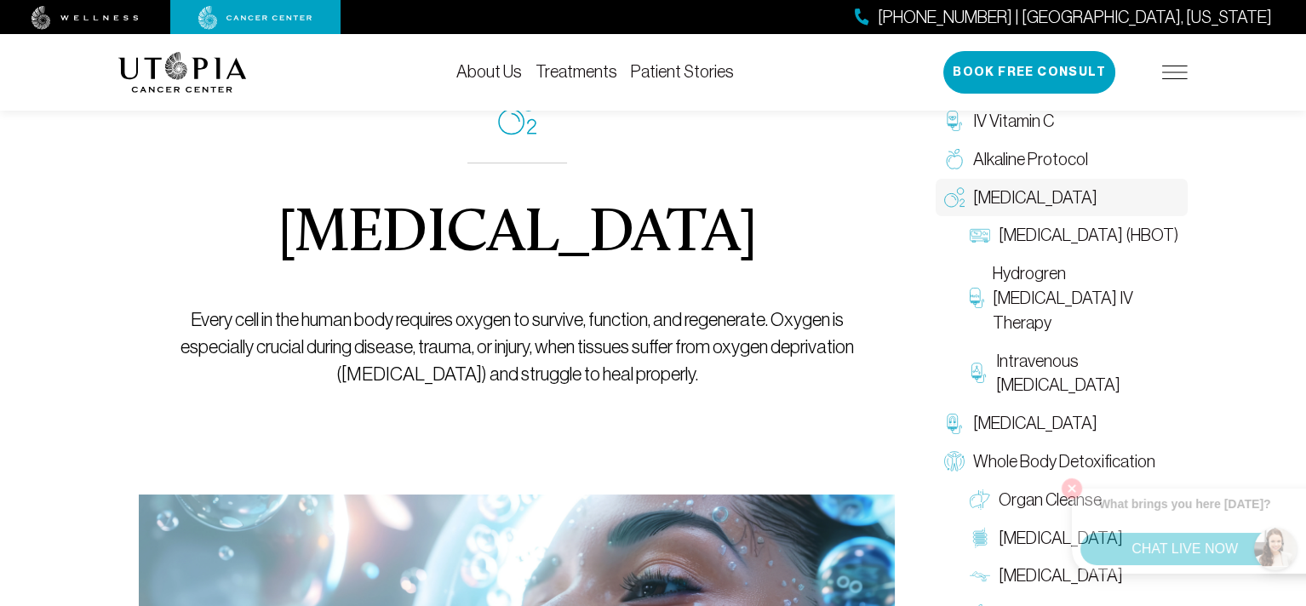 The width and height of the screenshot is (1306, 606). I want to click on a: Patient Stories, so click(682, 72).